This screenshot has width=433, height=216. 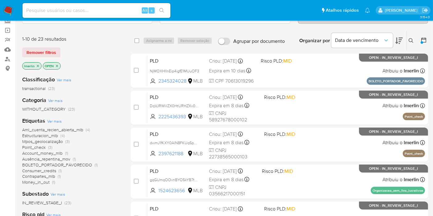 What do you see at coordinates (402, 10) in the screenshot?
I see `p: leticia.merlin@mercadolivre.com` at bounding box center [402, 10].